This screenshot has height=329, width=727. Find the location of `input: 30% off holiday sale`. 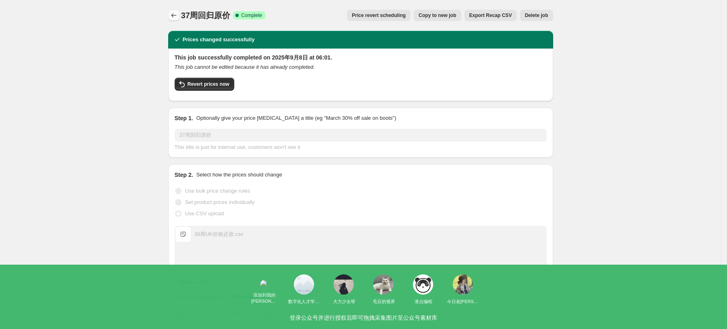

input: 30% off holiday sale is located at coordinates (360, 135).